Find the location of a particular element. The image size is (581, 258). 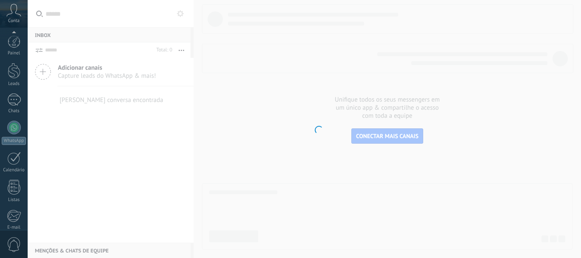

div: E-mail is located at coordinates (14, 228).